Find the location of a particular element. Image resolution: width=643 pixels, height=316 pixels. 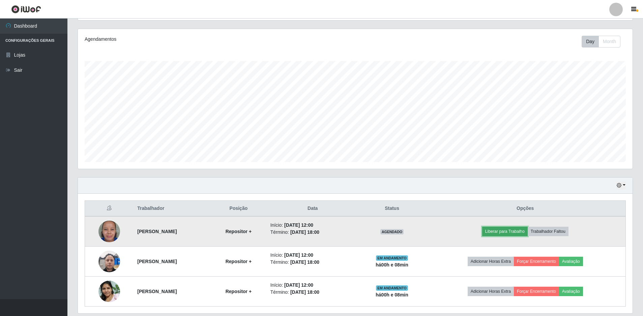

span: AGENDADO is located at coordinates (392, 232).